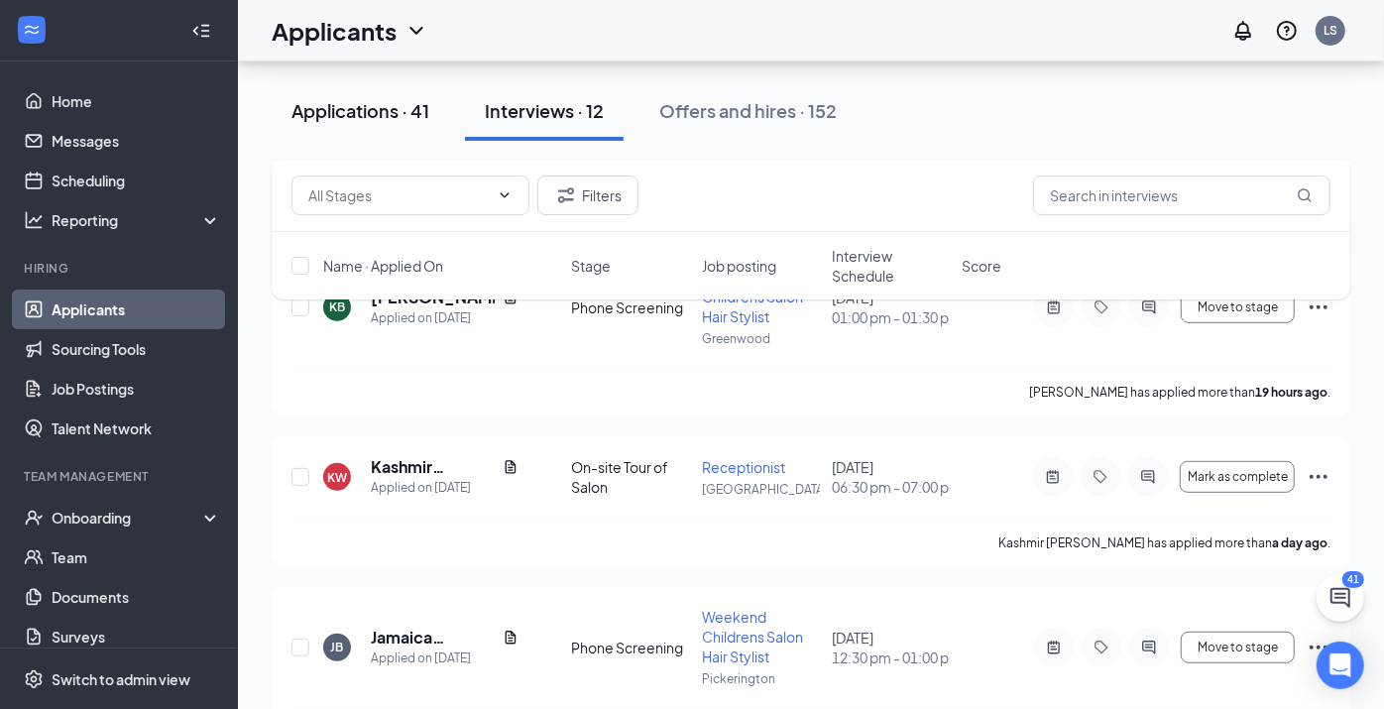 The height and width of the screenshot is (709, 1384). I want to click on div: Team Management, so click(120, 476).